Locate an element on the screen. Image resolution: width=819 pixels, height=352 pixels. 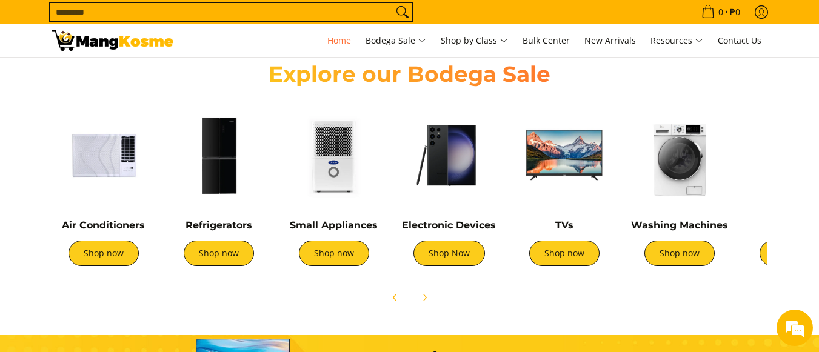
span: ₱0 is located at coordinates (735, 12).